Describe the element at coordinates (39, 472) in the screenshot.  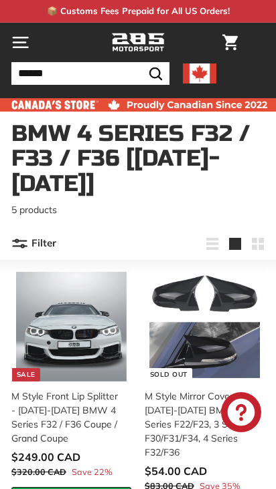
I see `span: $320.00 CAD` at that location.